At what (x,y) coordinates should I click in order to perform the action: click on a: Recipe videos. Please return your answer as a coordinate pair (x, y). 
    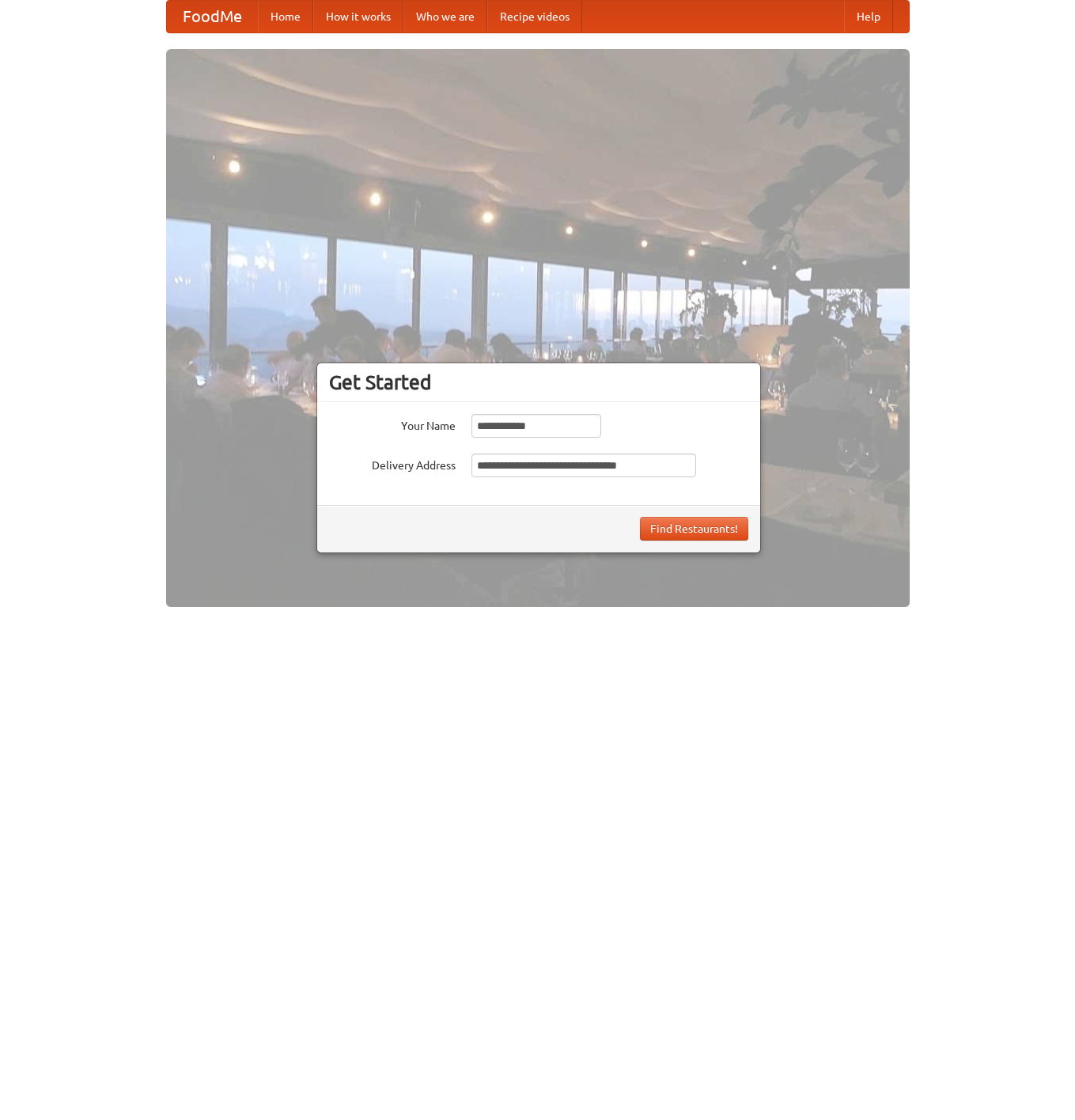
    Looking at the image, I should click on (535, 17).